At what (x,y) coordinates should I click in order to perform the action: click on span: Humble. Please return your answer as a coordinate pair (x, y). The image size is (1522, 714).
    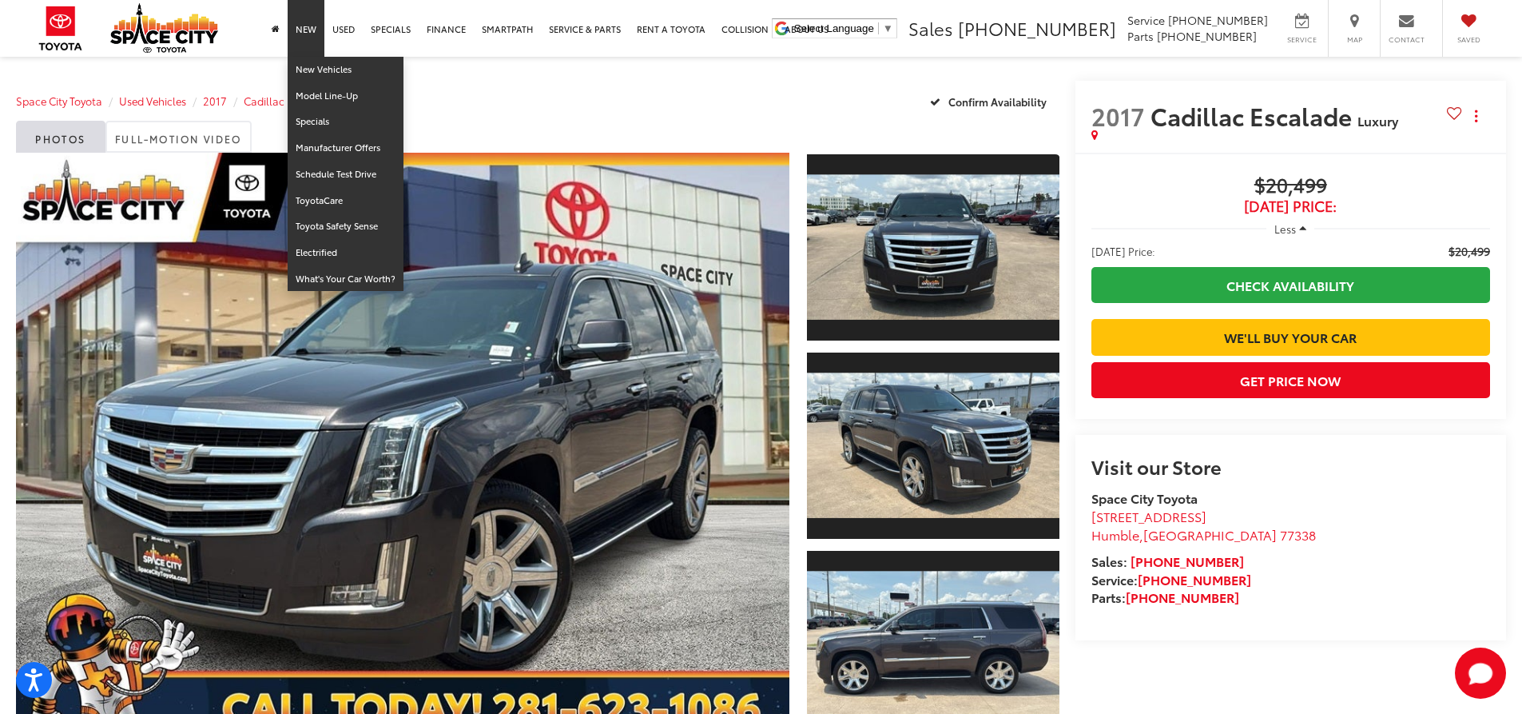
    Looking at the image, I should click on (1116, 534).